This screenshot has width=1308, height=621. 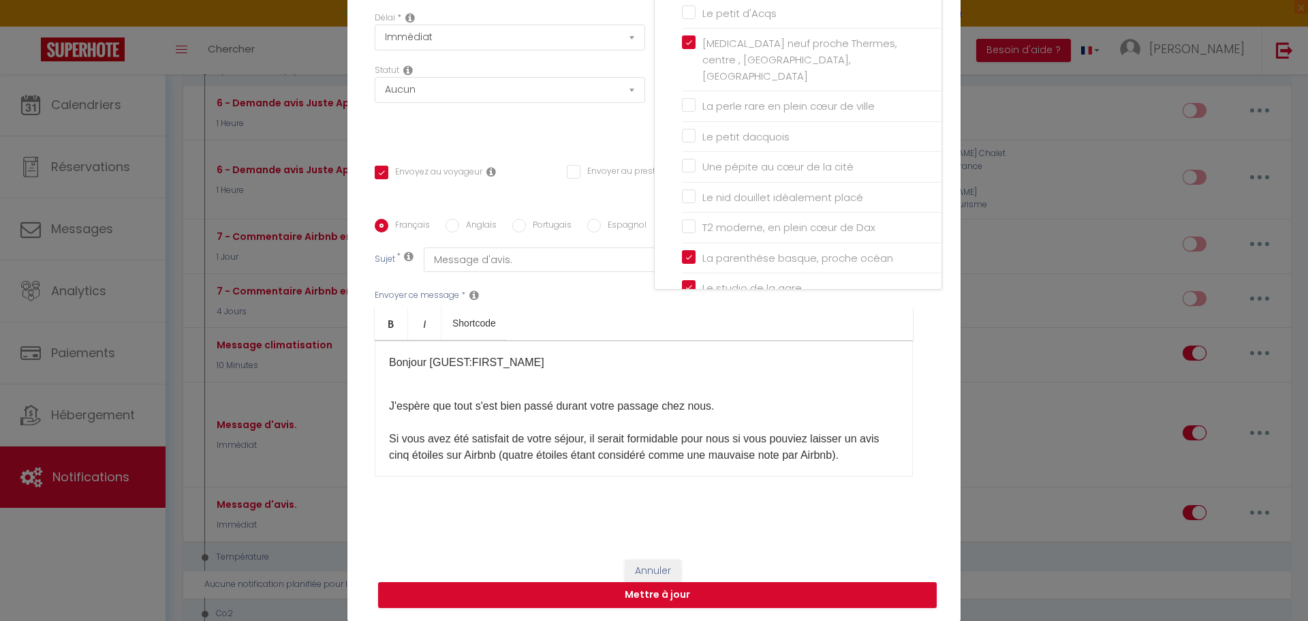 What do you see at coordinates (387, 70) in the screenshot?
I see `label: Statut` at bounding box center [387, 70].